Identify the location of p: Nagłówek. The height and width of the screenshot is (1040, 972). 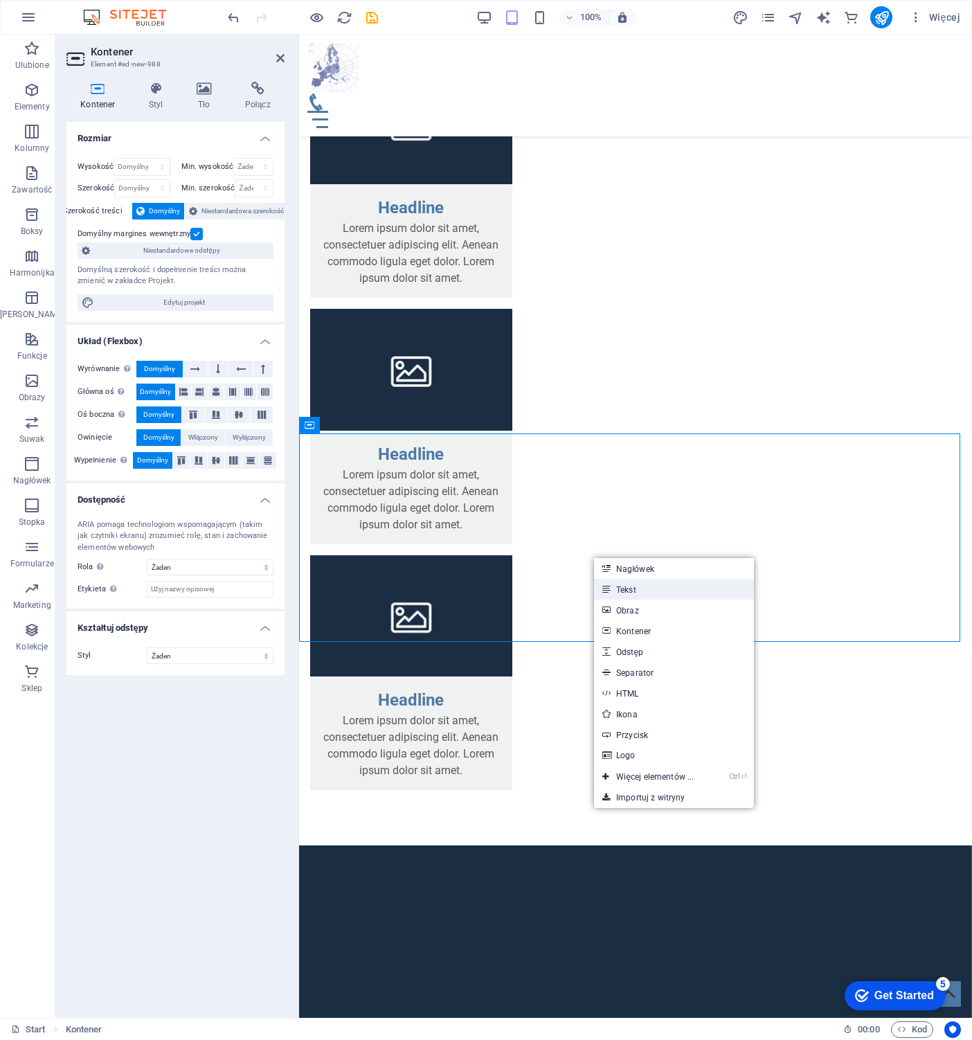
(32, 481).